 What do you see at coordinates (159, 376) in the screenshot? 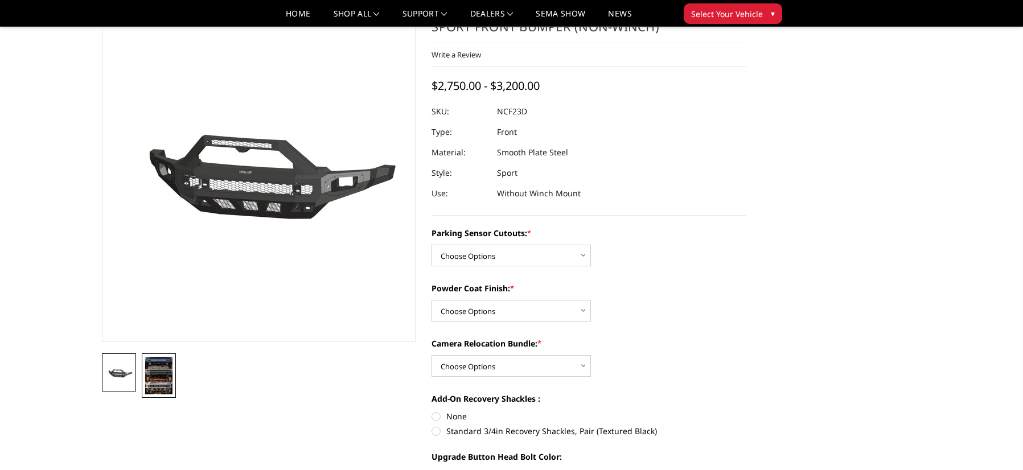
I see `img: Multiple lighting options` at bounding box center [159, 376].